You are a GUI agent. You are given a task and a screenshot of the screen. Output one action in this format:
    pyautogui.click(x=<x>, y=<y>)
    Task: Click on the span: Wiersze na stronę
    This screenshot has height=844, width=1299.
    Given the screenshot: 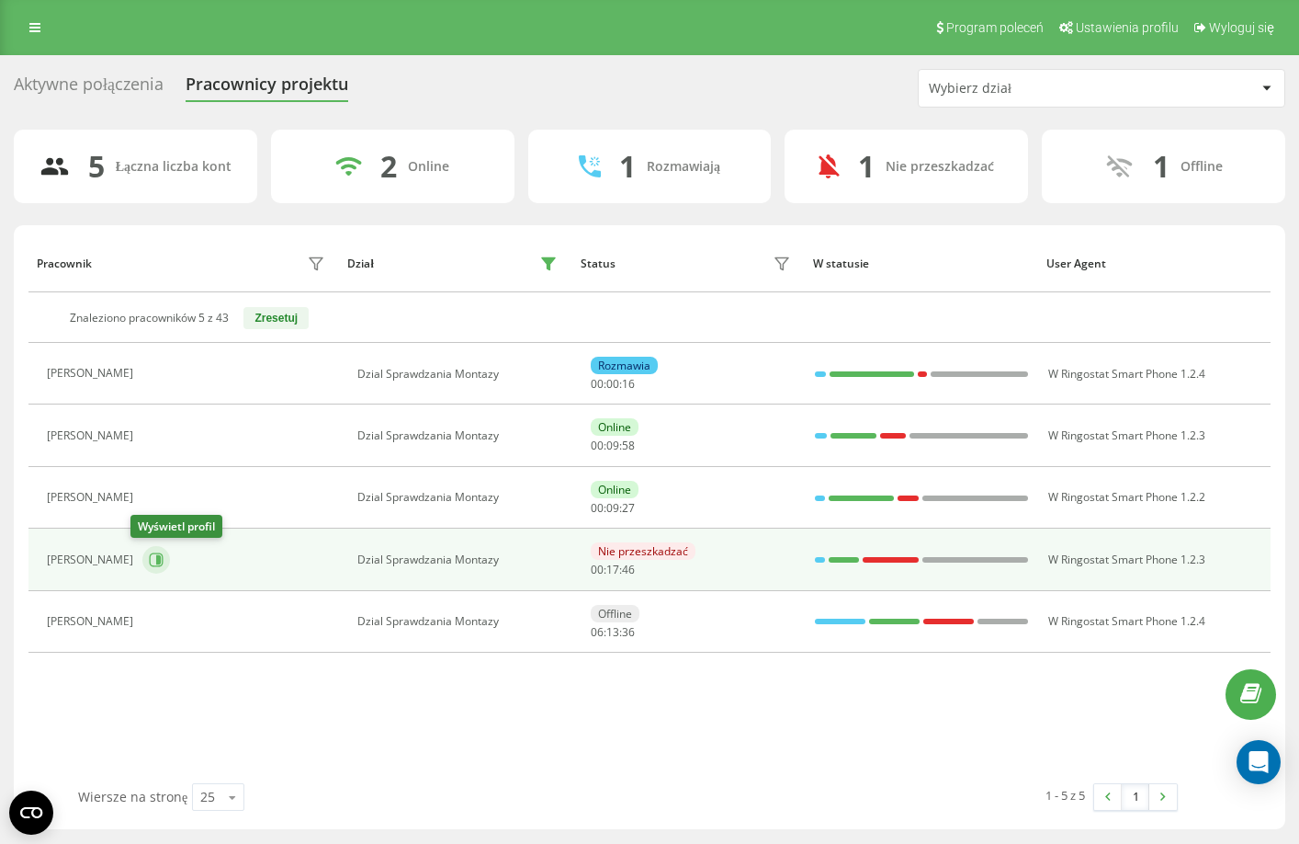 What is the action you would take?
    pyautogui.click(x=132, y=796)
    